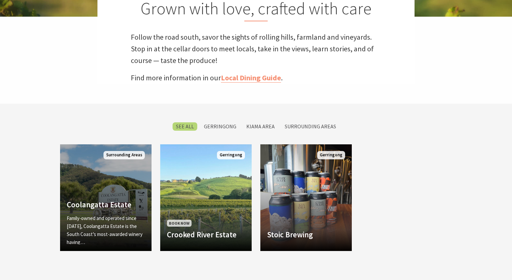 This screenshot has width=512, height=280. Describe the element at coordinates (306, 198) in the screenshot. I see `a: Another Image Used Stoic Brewing Gerringong` at that location.